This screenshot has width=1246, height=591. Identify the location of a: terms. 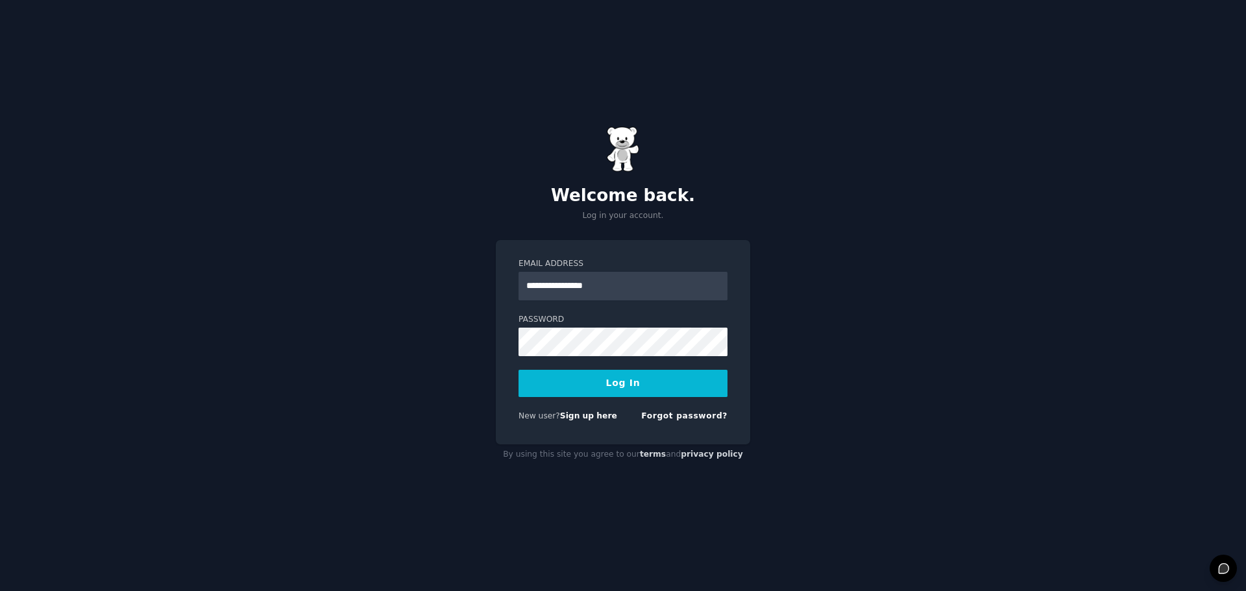
(653, 454).